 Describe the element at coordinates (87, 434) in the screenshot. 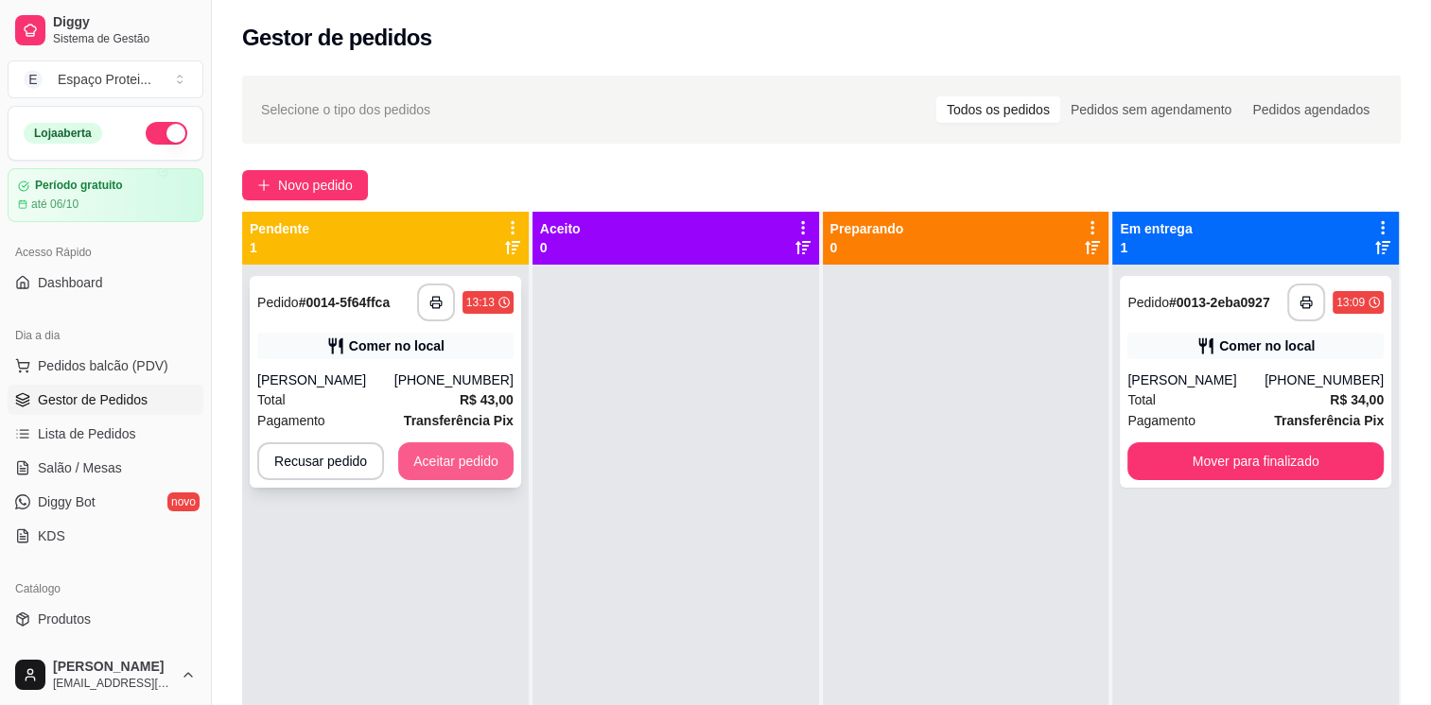

I see `span: Lista de Pedidos` at that location.